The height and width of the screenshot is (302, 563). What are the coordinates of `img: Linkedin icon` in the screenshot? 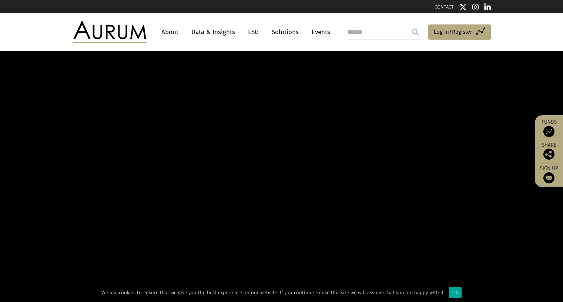 It's located at (488, 7).